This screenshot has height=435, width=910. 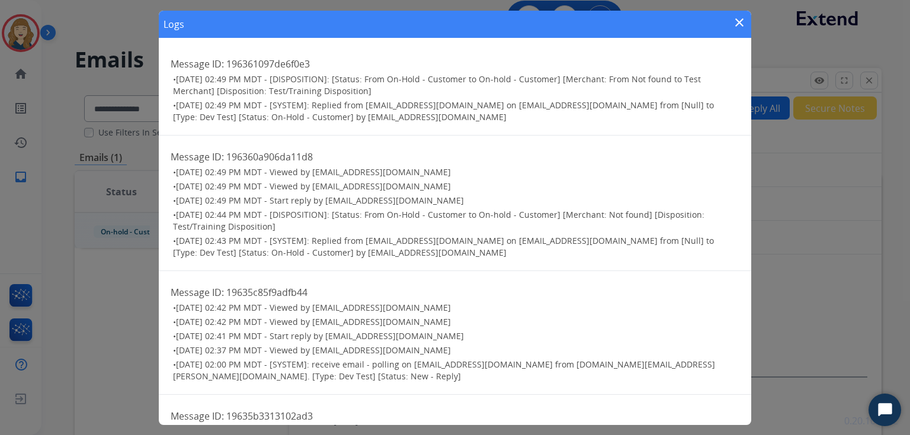 What do you see at coordinates (269, 416) in the screenshot?
I see `span: 19635b3313102ad3` at bounding box center [269, 416].